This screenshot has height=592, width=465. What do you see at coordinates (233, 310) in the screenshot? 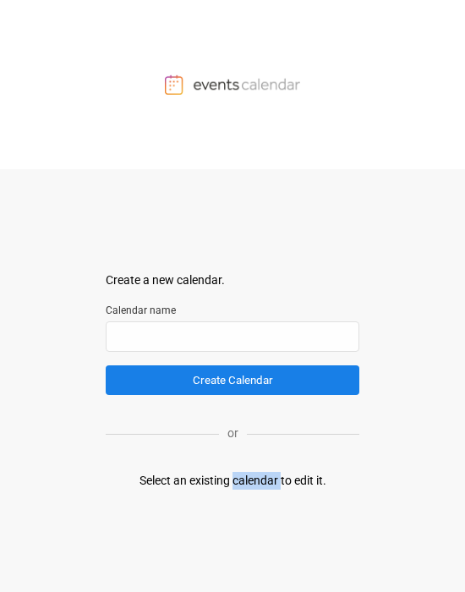
I see `label: Calendar name` at bounding box center [233, 310].